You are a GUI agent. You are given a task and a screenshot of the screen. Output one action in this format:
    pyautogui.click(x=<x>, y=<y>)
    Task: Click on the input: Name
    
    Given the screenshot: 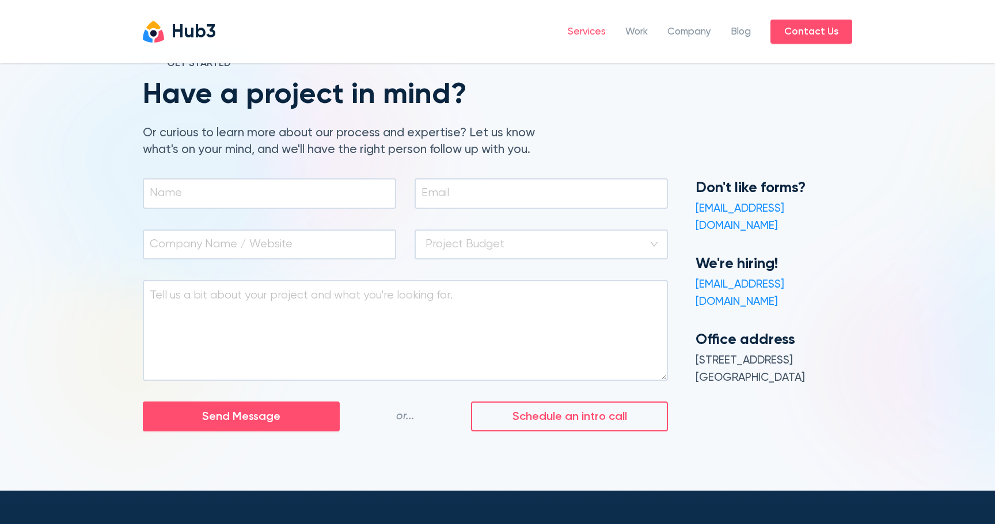 What is the action you would take?
    pyautogui.click(x=268, y=193)
    